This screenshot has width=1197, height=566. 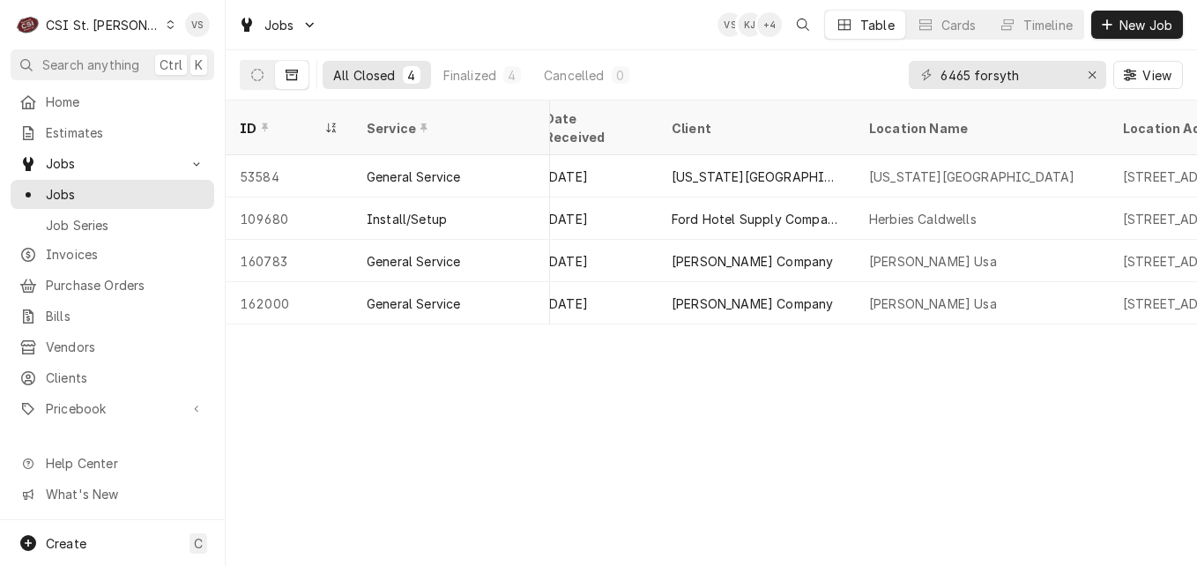 I want to click on div: CSI St. Louis's Avatar, so click(x=28, y=25).